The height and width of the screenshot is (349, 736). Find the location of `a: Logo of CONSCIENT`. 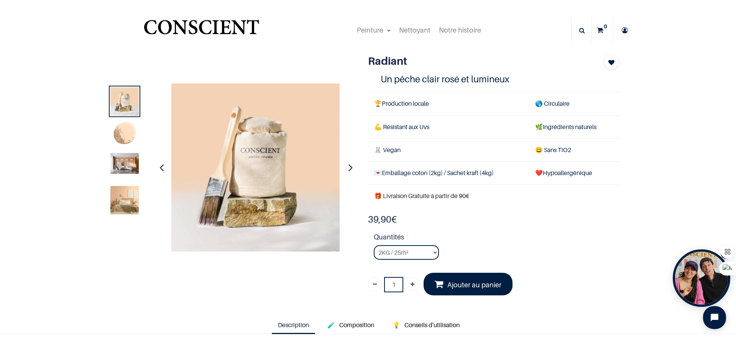

a: Logo of CONSCIENT is located at coordinates (201, 30).